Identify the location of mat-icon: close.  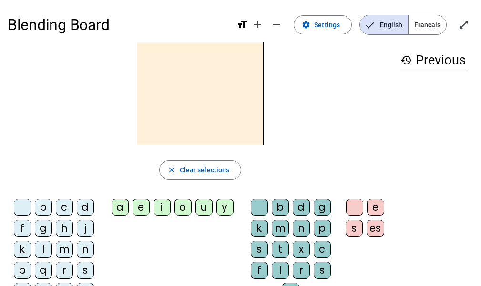
(172, 170).